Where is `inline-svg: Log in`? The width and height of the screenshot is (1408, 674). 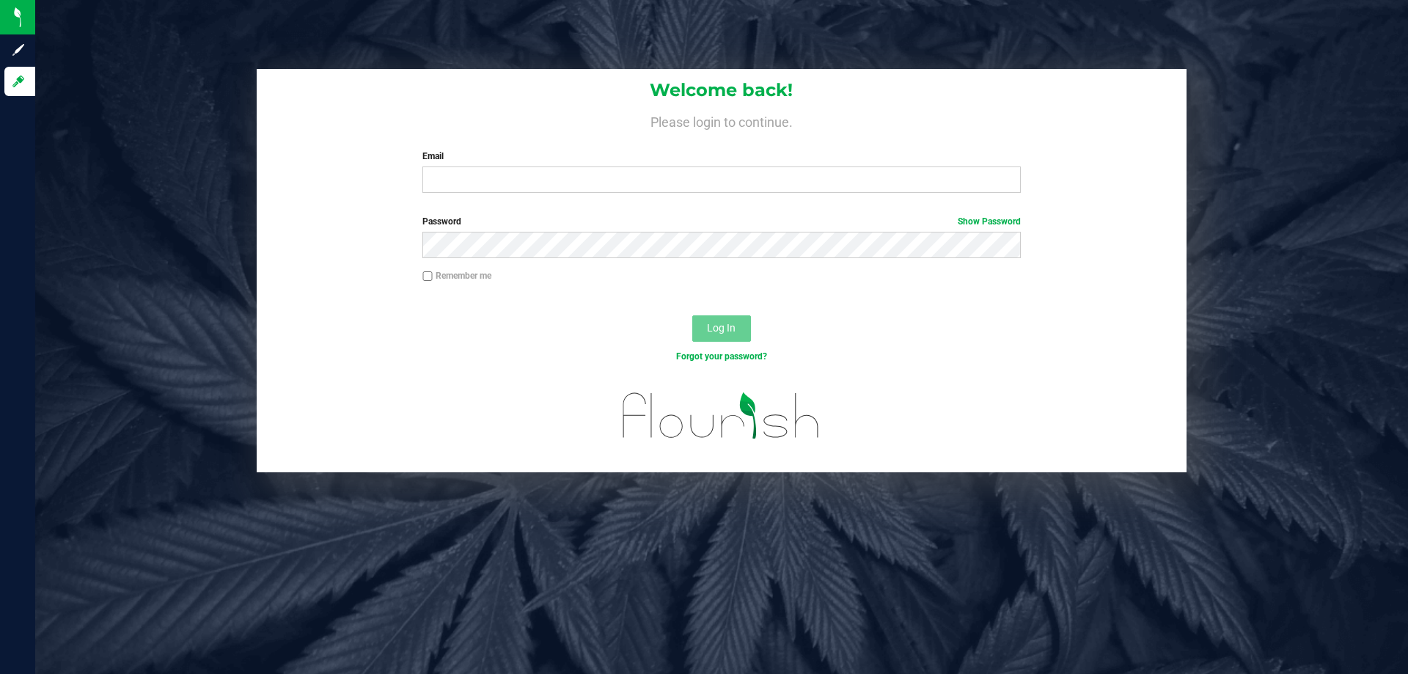
inline-svg: Log in is located at coordinates (18, 81).